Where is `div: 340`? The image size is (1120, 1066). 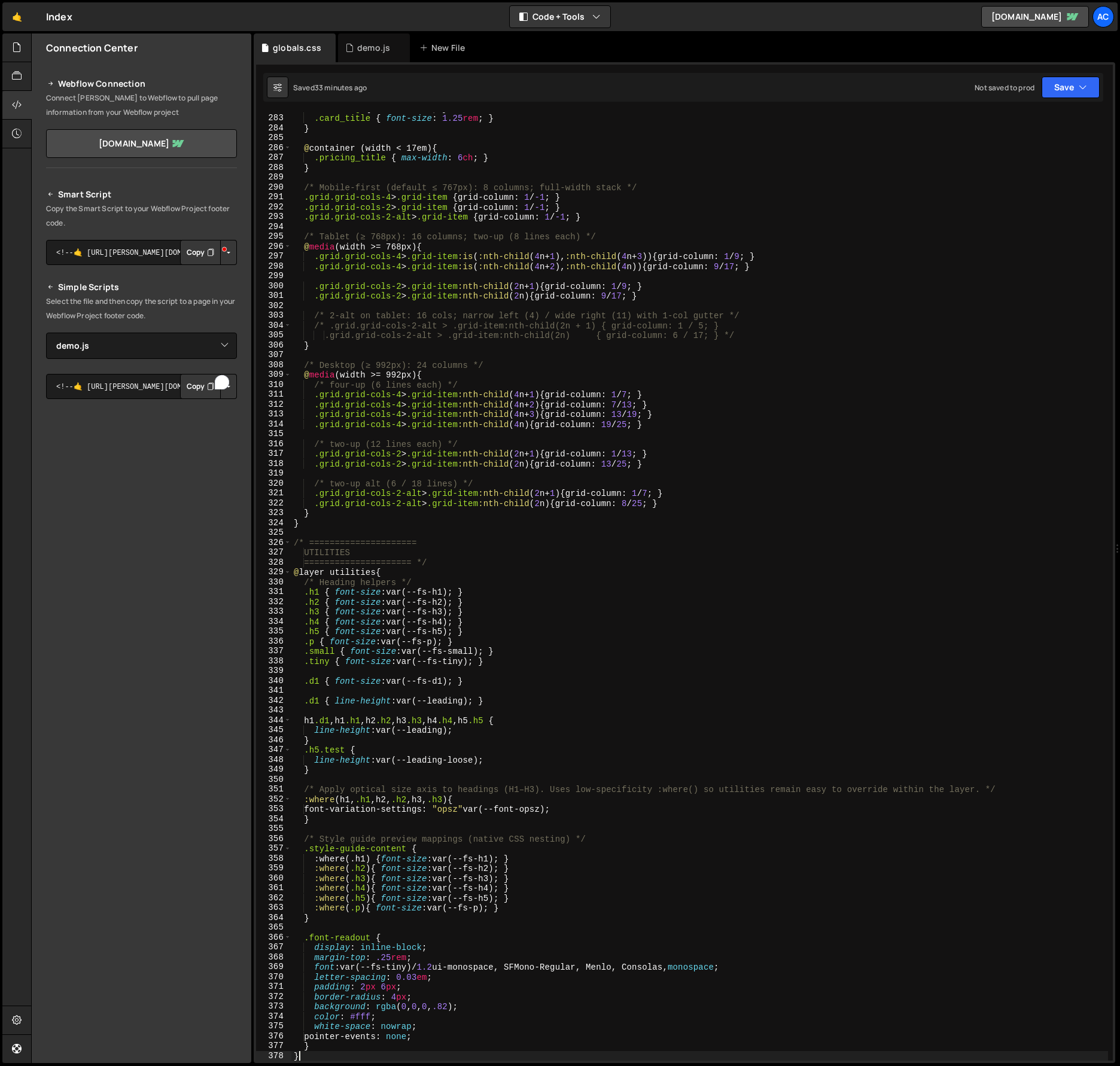
div: 340 is located at coordinates (274, 681).